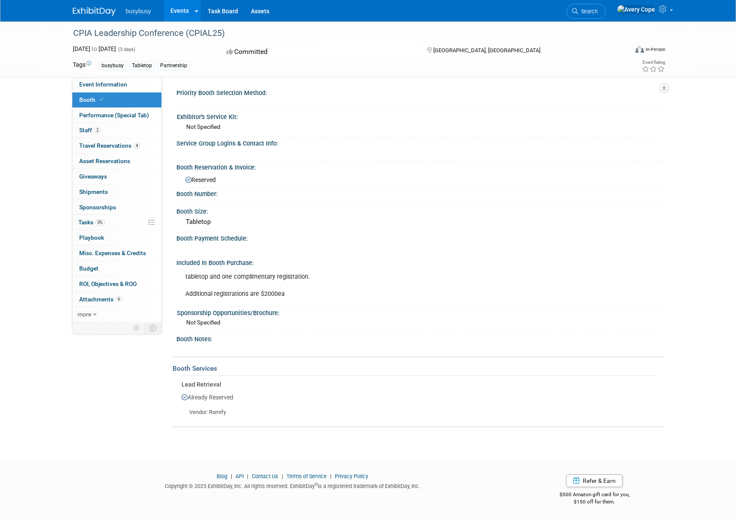 Image resolution: width=736 pixels, height=524 pixels. I want to click on span: Event Information, so click(103, 84).